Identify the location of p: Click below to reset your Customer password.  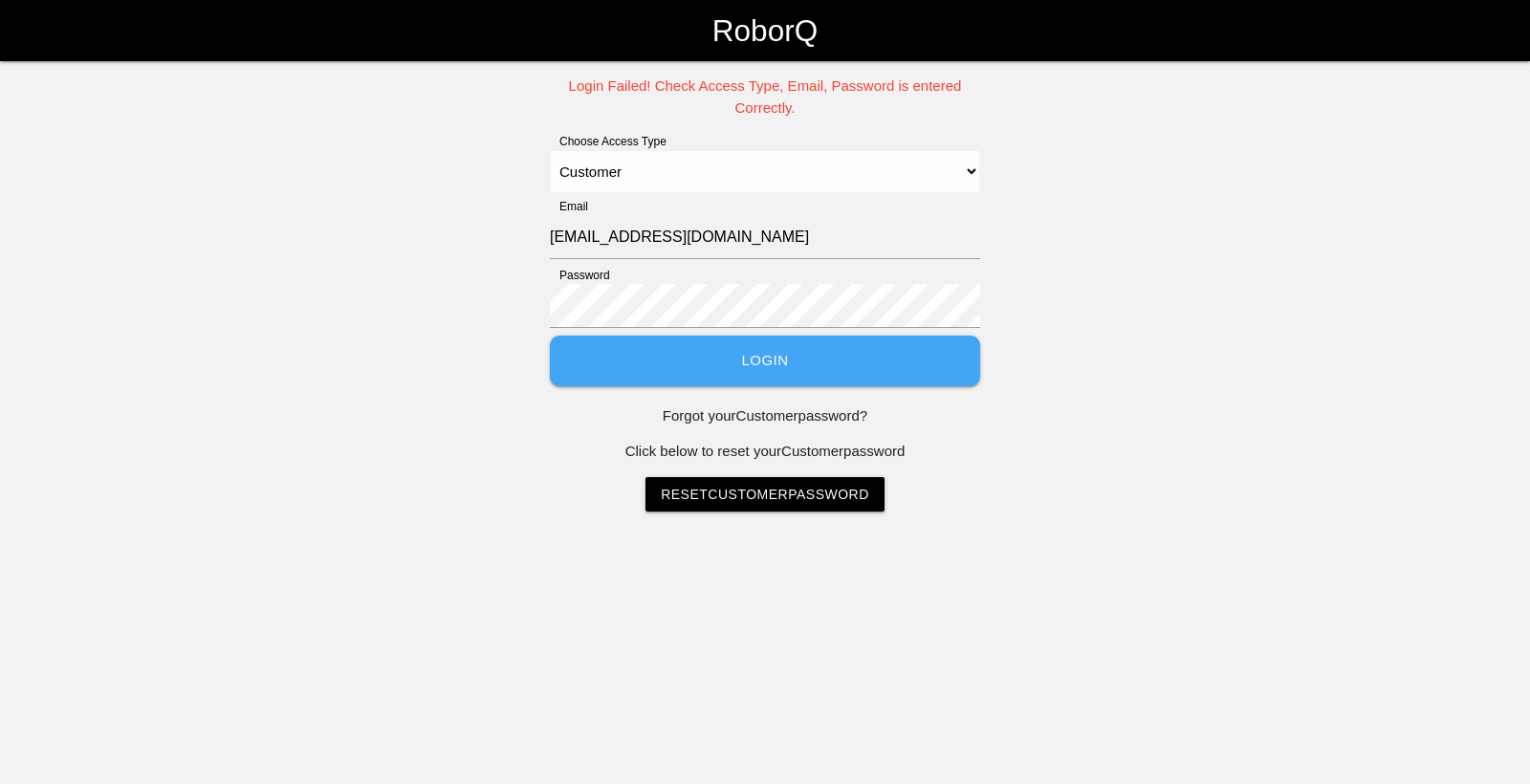
(765, 451).